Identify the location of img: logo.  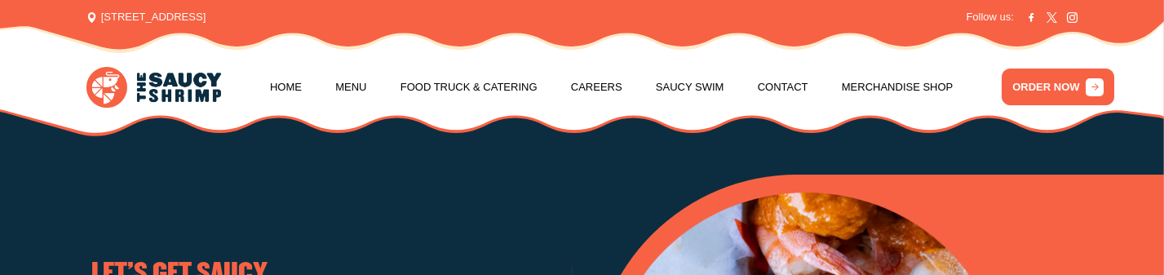
(153, 87).